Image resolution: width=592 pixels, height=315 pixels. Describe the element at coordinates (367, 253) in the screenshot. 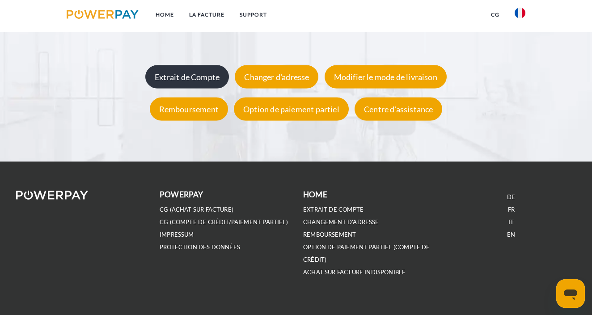

I see `a: OPTION DE PAIEMENT PARTIEL (Compte de crédit)` at that location.